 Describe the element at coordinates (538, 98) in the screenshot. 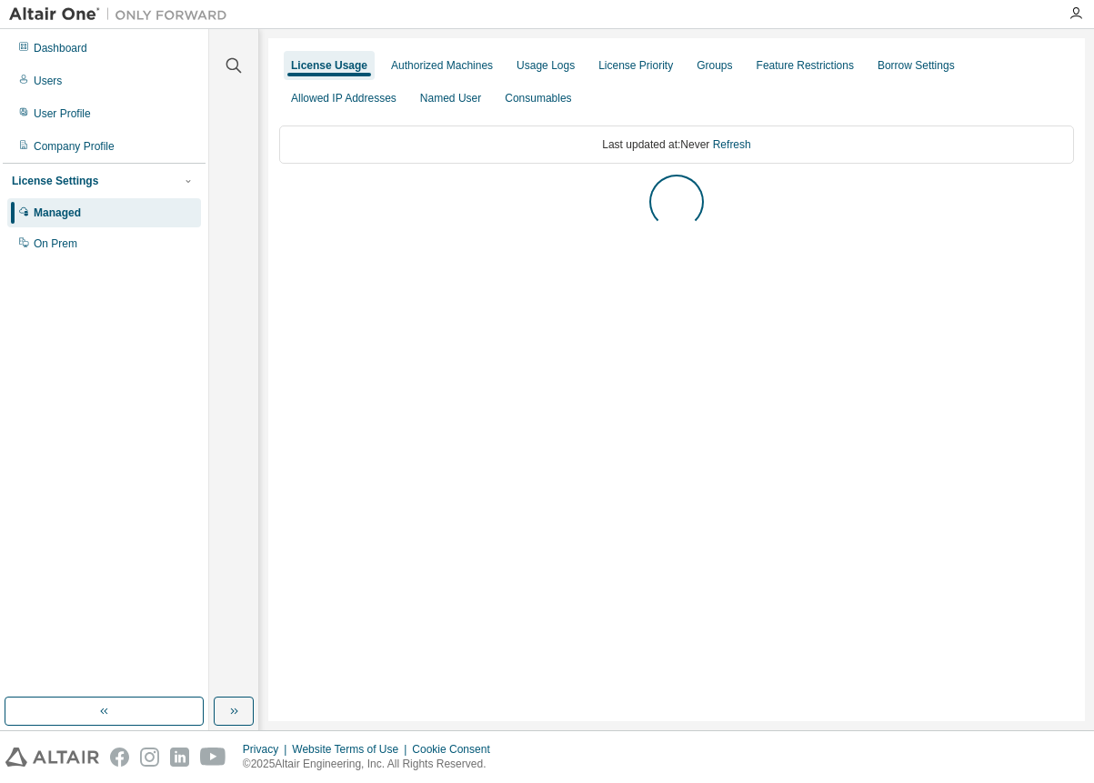

I see `div: Consumables` at that location.